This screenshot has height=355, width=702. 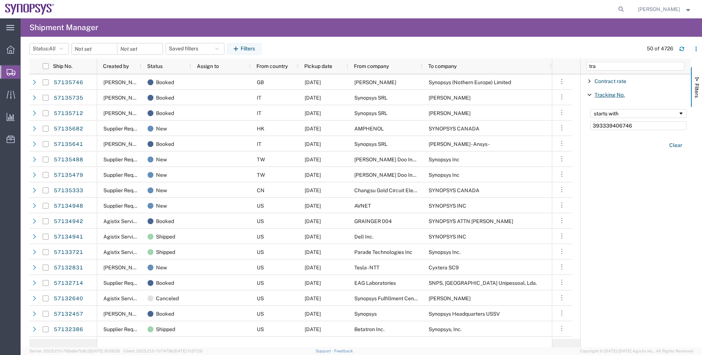 I want to click on a: 57135746, so click(x=68, y=82).